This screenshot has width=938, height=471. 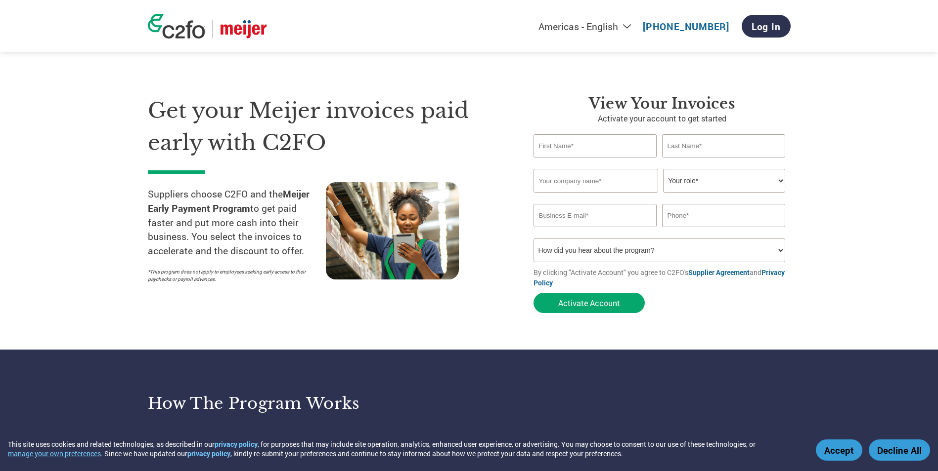 I want to click on a: Privacy Policy, so click(x=659, y=278).